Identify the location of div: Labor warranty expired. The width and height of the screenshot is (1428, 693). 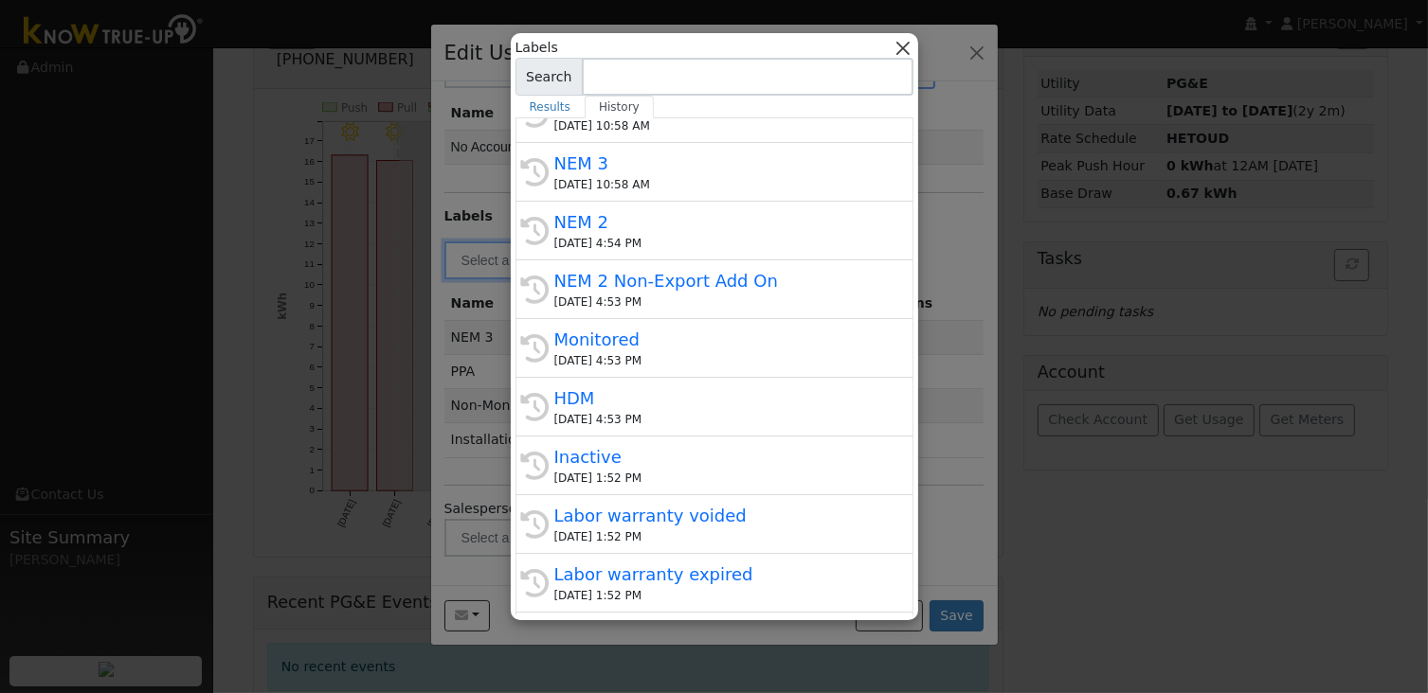
(723, 574).